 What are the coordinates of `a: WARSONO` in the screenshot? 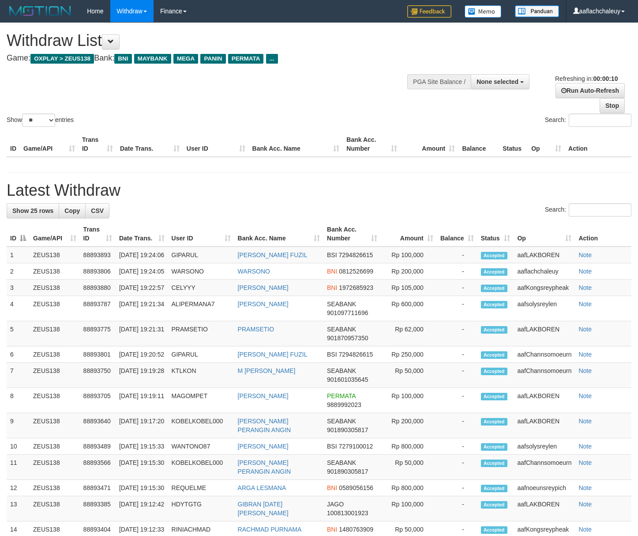 It's located at (254, 271).